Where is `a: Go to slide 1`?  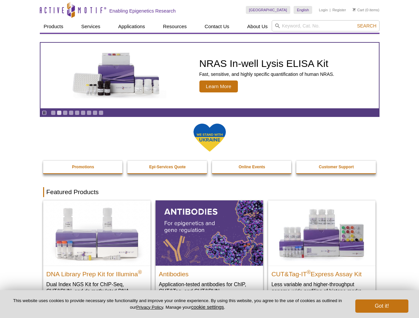 a: Go to slide 1 is located at coordinates (53, 113).